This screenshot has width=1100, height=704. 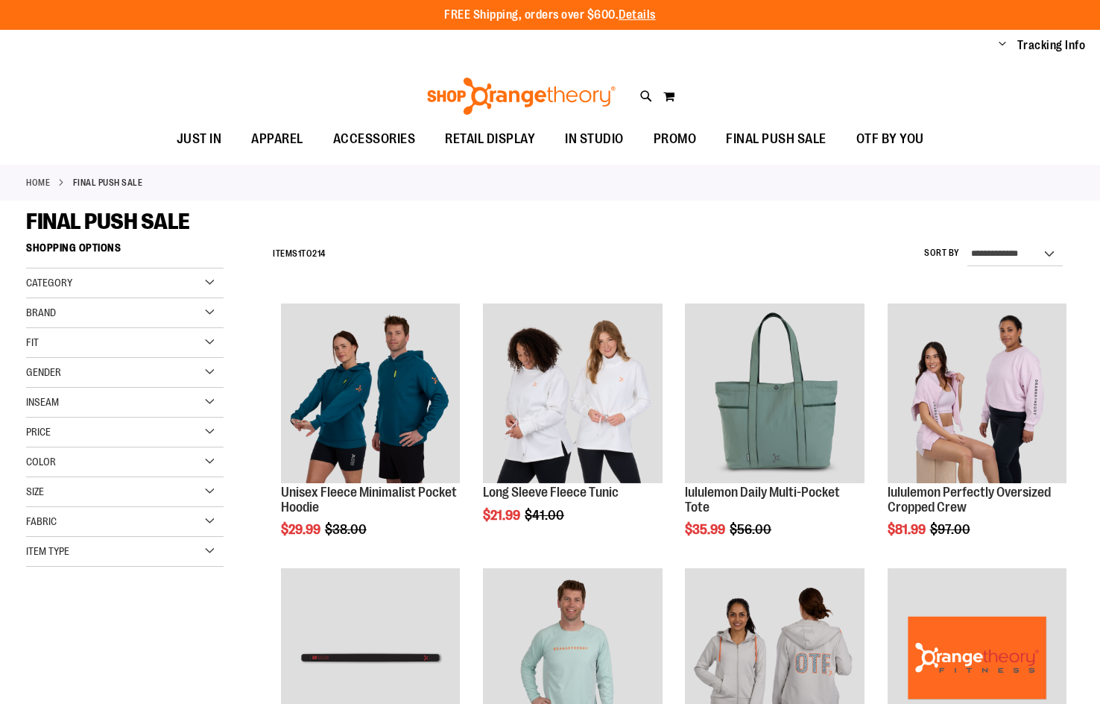 I want to click on a: APPAREL, so click(x=277, y=139).